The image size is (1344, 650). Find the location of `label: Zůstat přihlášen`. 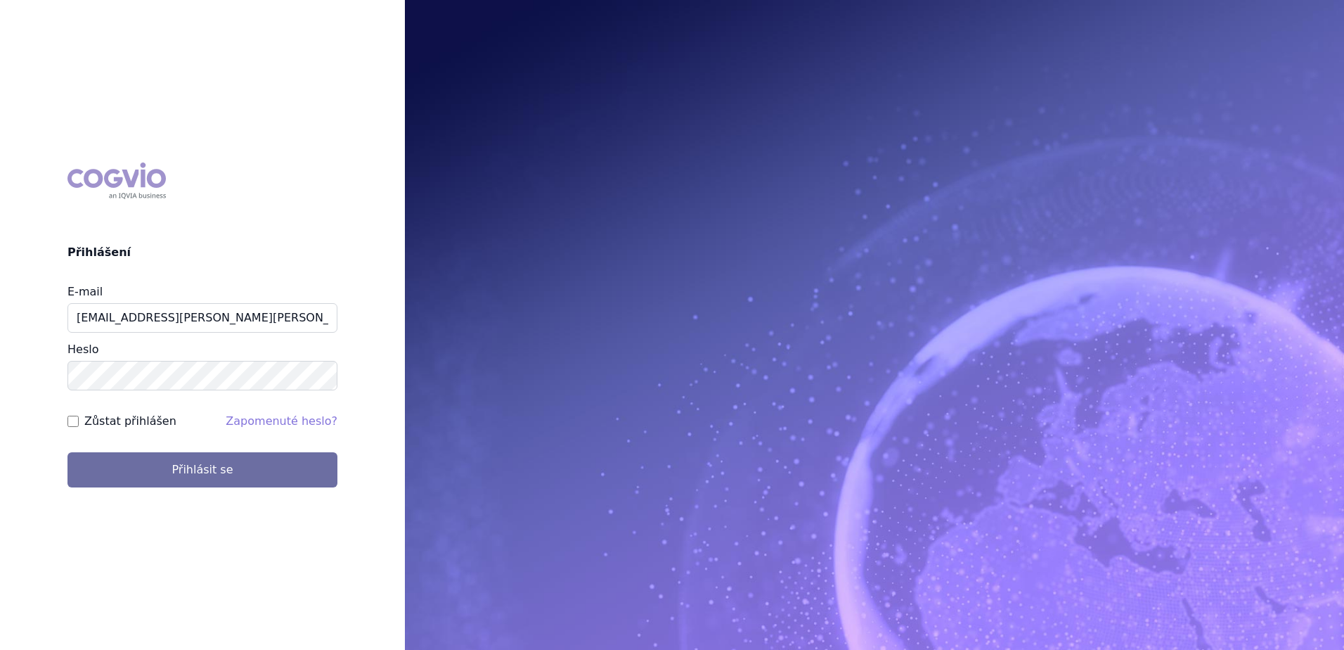

label: Zůstat přihlášen is located at coordinates (130, 421).